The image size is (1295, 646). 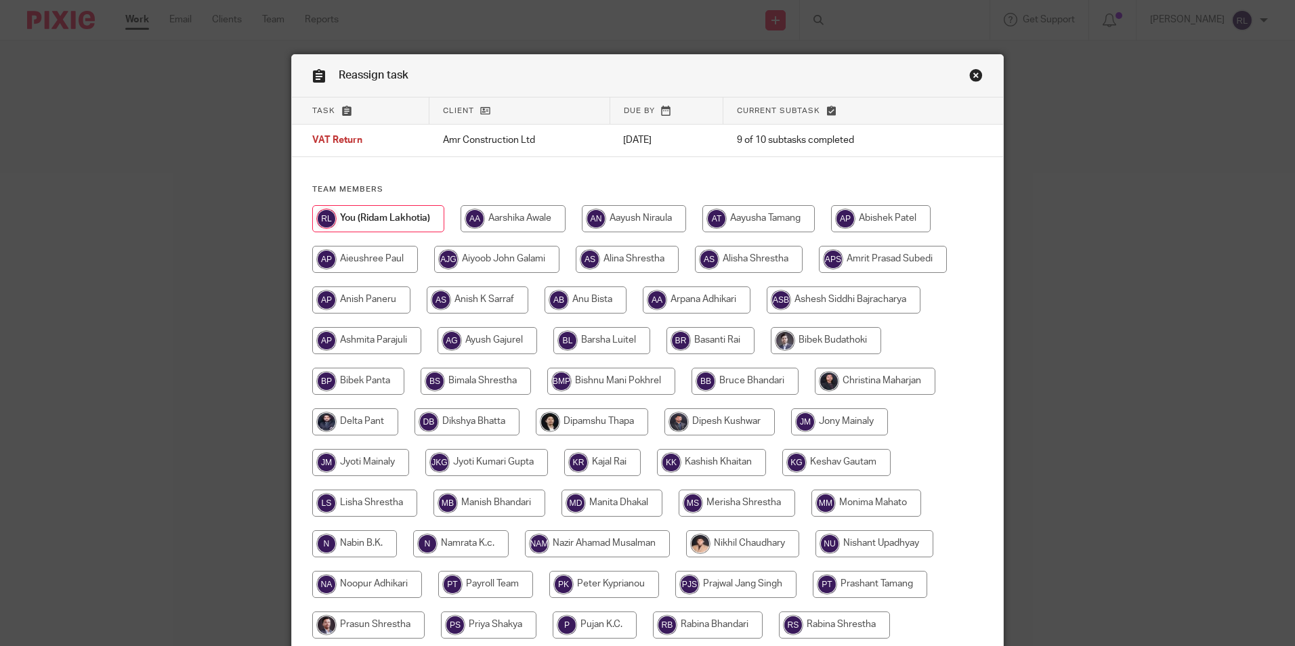 What do you see at coordinates (373, 75) in the screenshot?
I see `span: Reassign task` at bounding box center [373, 75].